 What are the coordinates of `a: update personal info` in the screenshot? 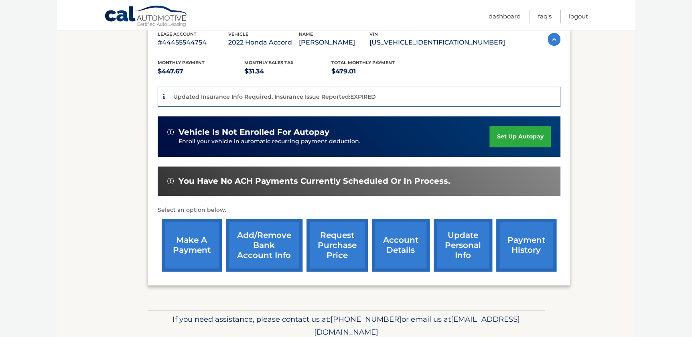 It's located at (463, 245).